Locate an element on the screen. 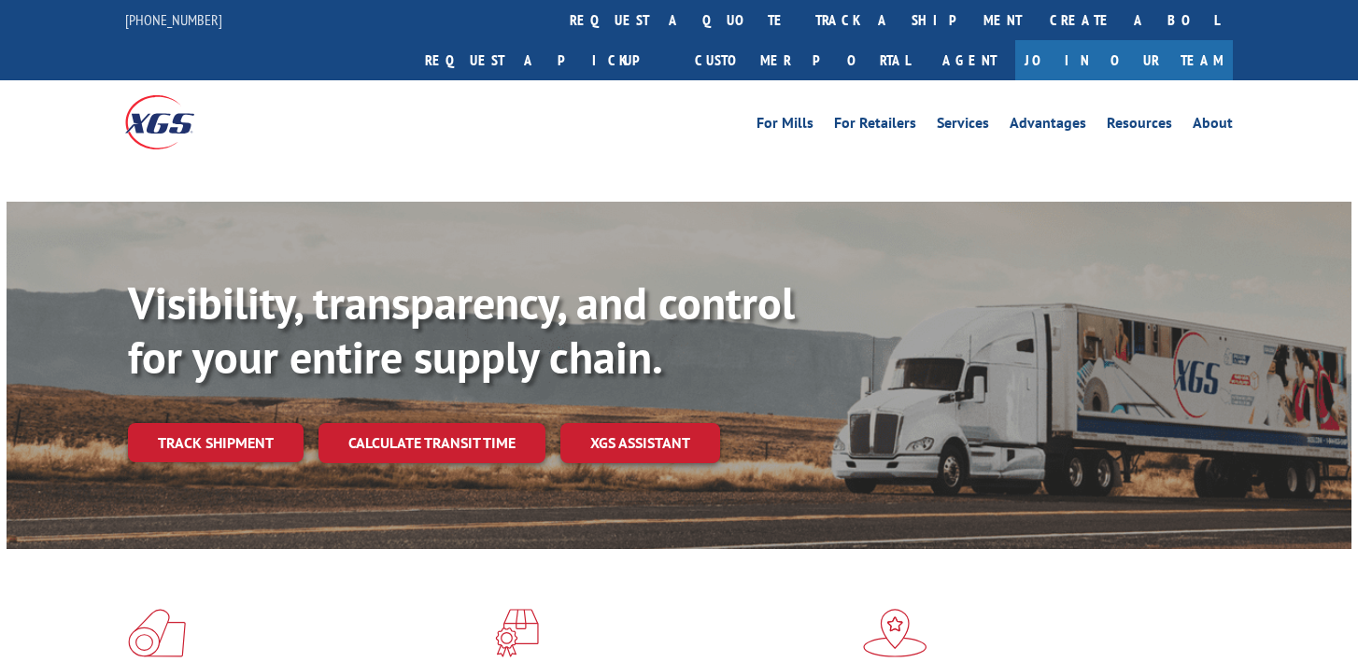  img: xgs-icon-focused-on-flooring-red is located at coordinates (516, 633).